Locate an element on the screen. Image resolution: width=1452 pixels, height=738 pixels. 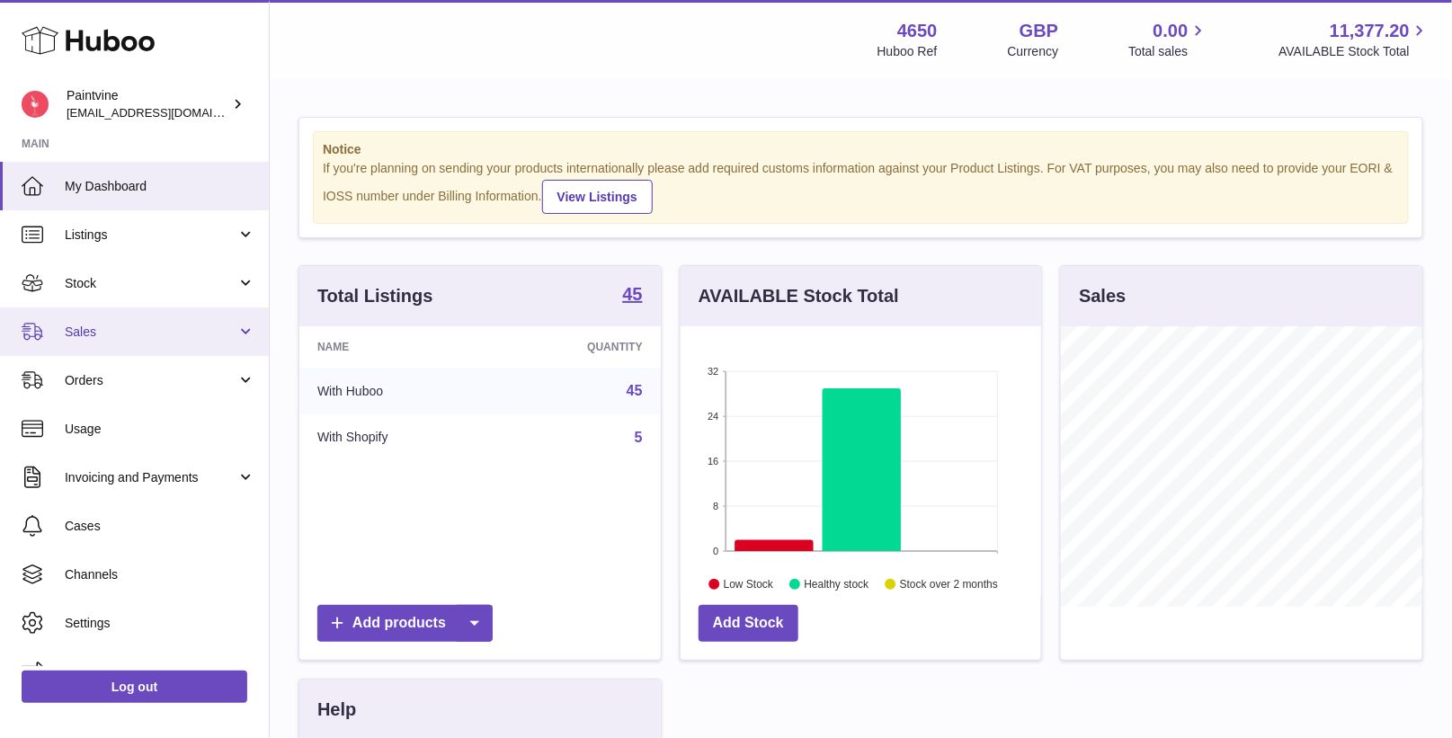
text: 24 is located at coordinates (713, 416).